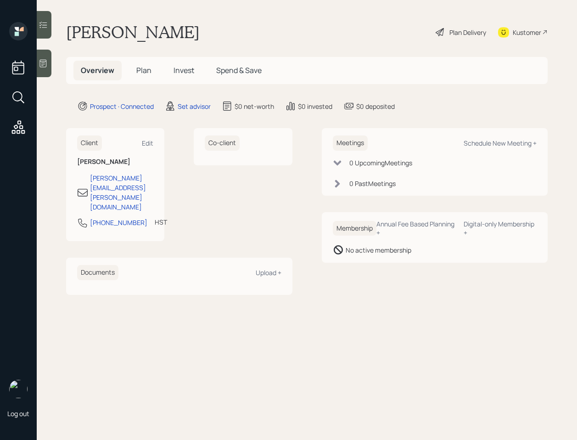 This screenshot has width=577, height=440. Describe the element at coordinates (380, 162) in the screenshot. I see `div: 0 Upcoming Meeting s` at that location.